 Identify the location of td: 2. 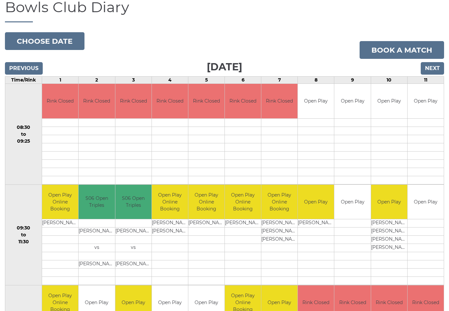
(97, 80).